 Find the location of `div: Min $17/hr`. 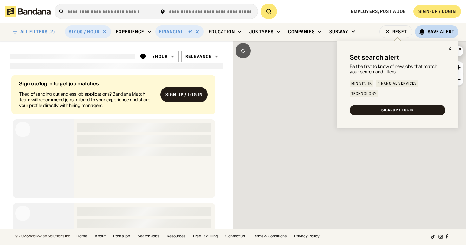

div: Min $17/hr is located at coordinates (361, 83).